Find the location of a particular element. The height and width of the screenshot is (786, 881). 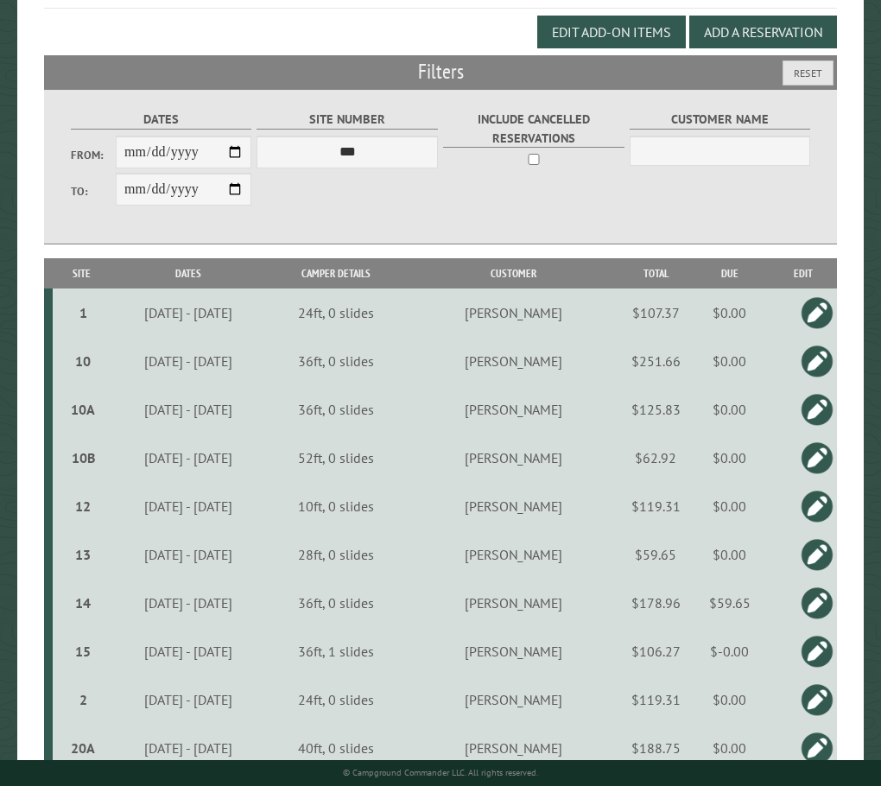

div: 1 is located at coordinates (83, 313).